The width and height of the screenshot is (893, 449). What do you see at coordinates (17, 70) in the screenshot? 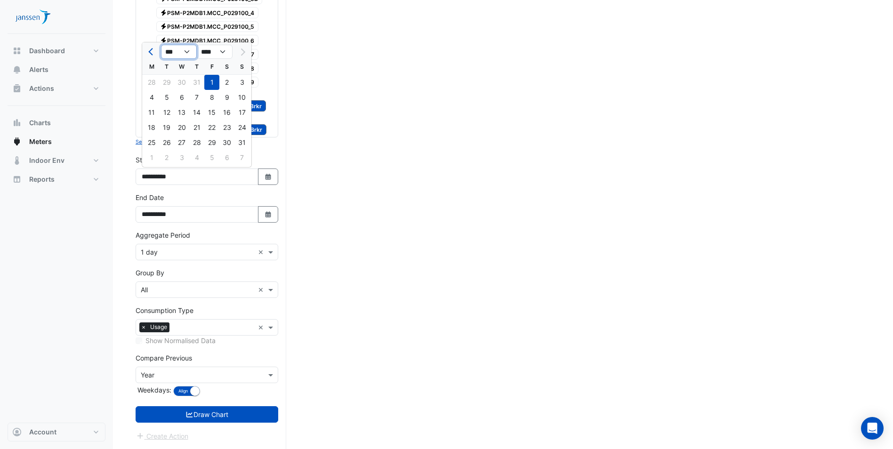
I see `app-icon: Alerts` at bounding box center [17, 70].